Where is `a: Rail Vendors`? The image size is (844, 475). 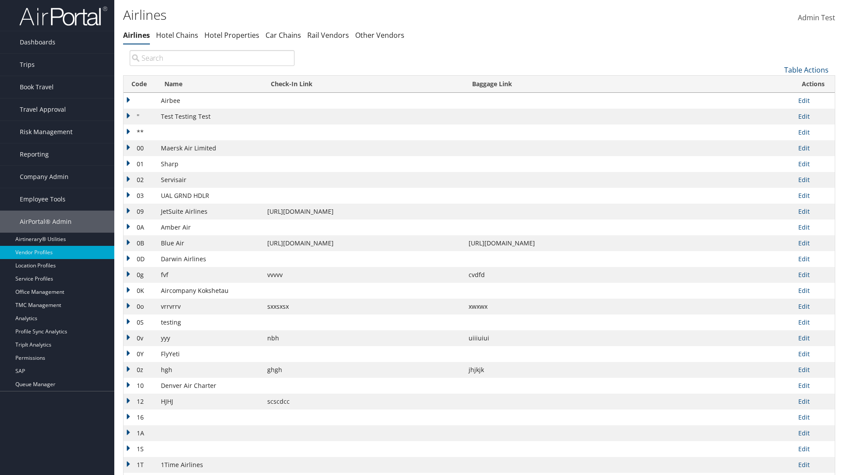
a: Rail Vendors is located at coordinates (328, 35).